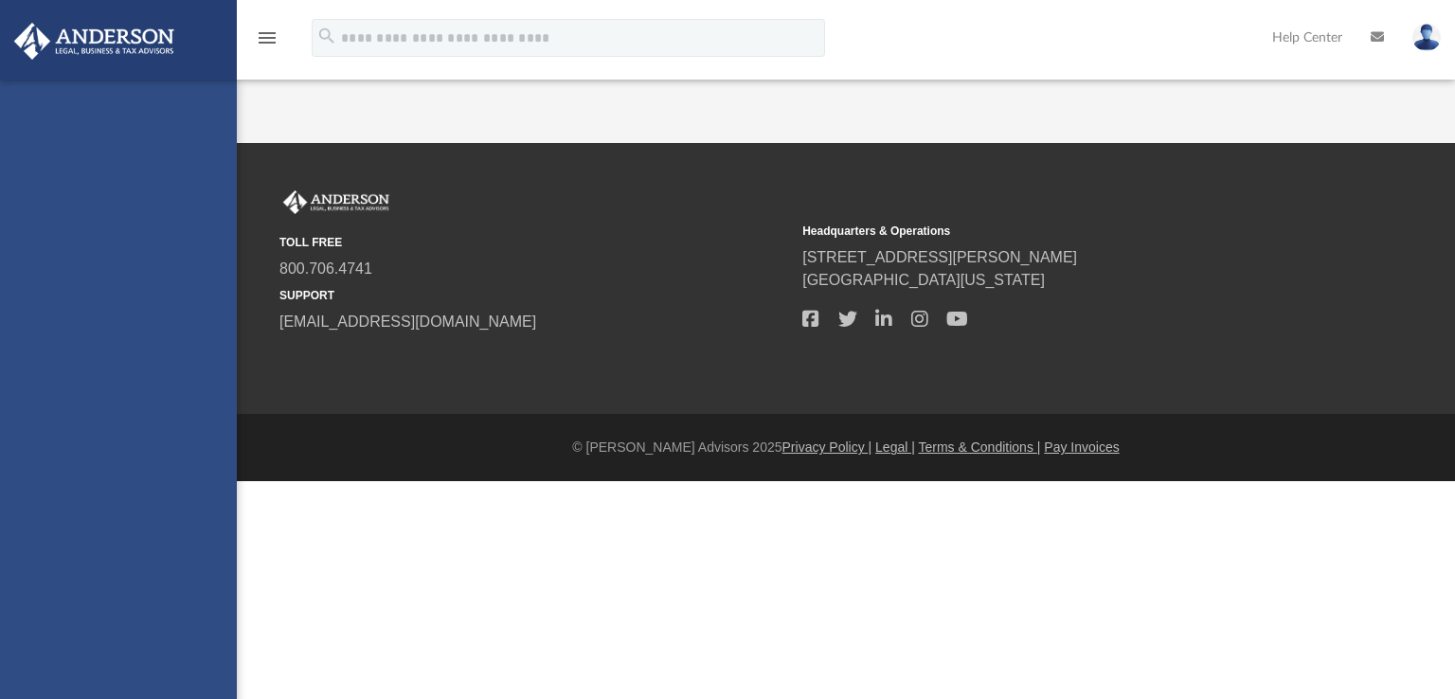  What do you see at coordinates (895, 447) in the screenshot?
I see `a: Legal |` at bounding box center [895, 447].